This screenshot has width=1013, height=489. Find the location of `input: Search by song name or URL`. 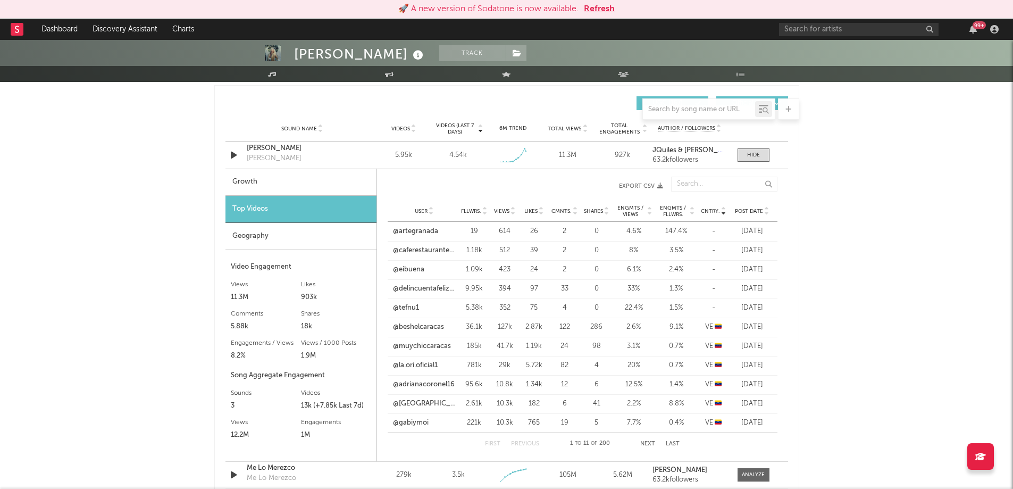

input: Search by song name or URL is located at coordinates (699, 110).